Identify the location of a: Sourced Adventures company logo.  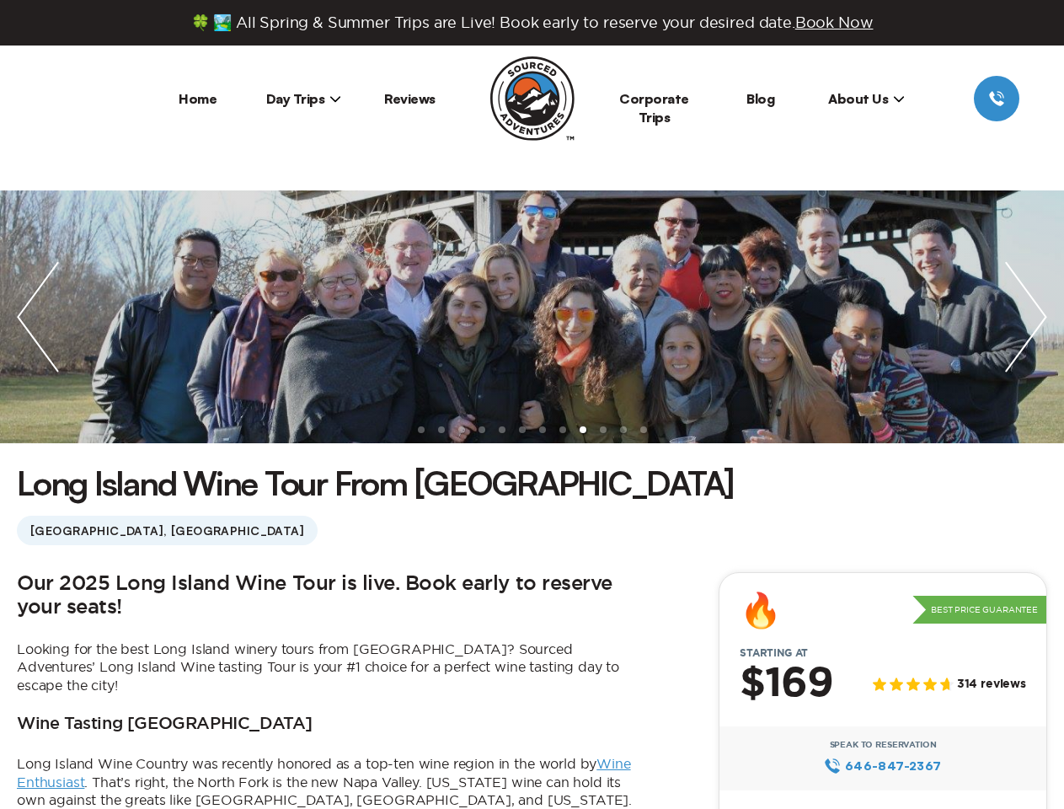
(533, 99).